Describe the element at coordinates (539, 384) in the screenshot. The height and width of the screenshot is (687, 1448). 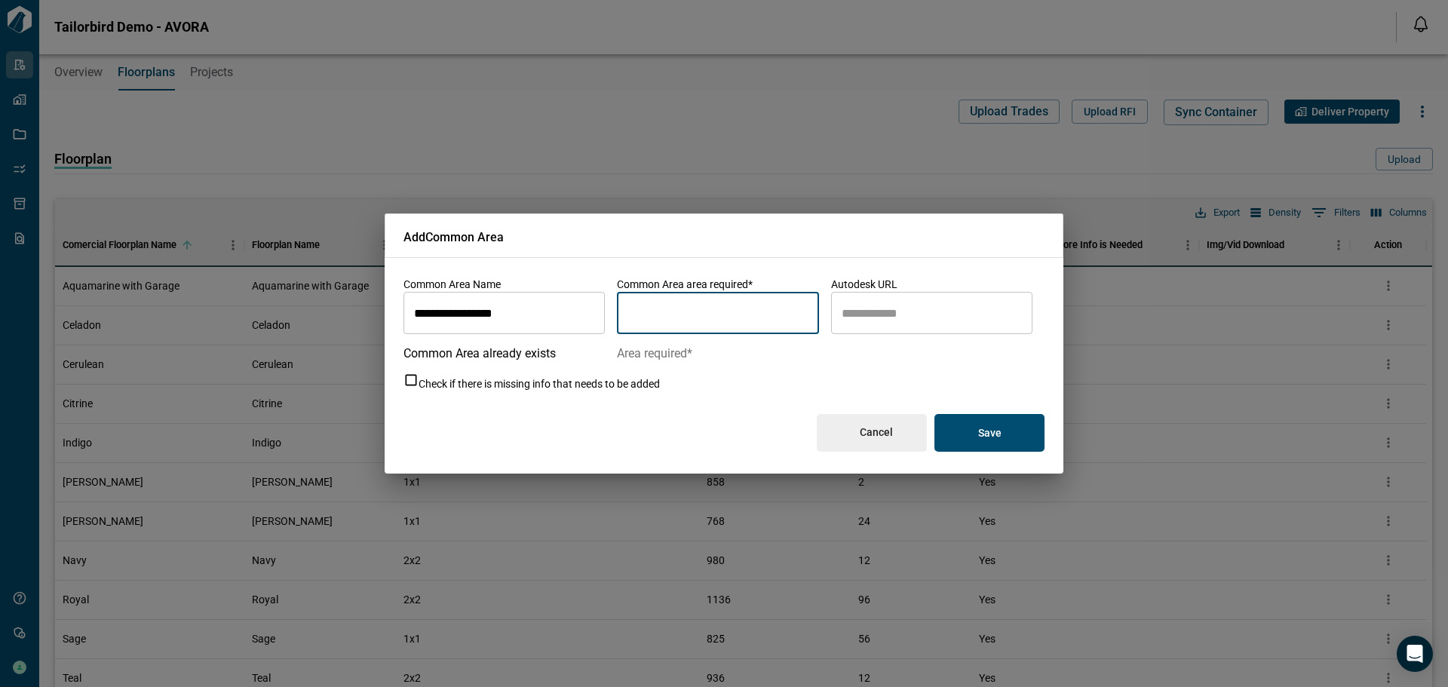
I see `span: Check if there is missing info that needs to be added` at that location.